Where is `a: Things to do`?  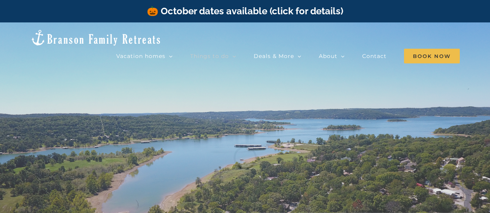 a: Things to do is located at coordinates (213, 56).